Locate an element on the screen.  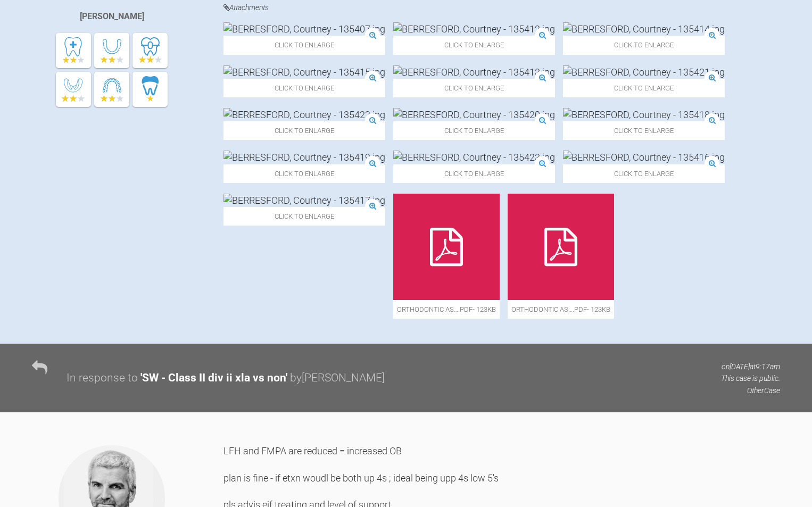
img: BERRESFORD, Courtney - 135407.jpg is located at coordinates (304, 29).